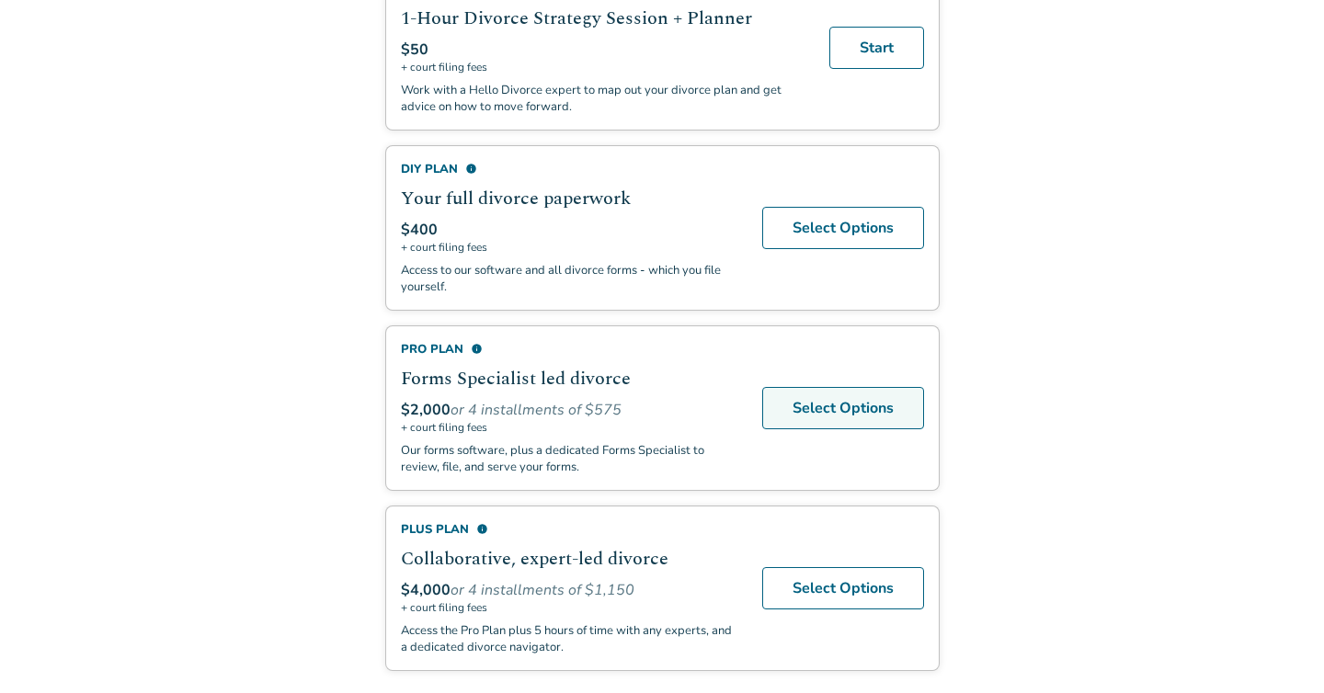 The height and width of the screenshot is (693, 1324). Describe the element at coordinates (570, 529) in the screenshot. I see `div: Plus Plan` at that location.